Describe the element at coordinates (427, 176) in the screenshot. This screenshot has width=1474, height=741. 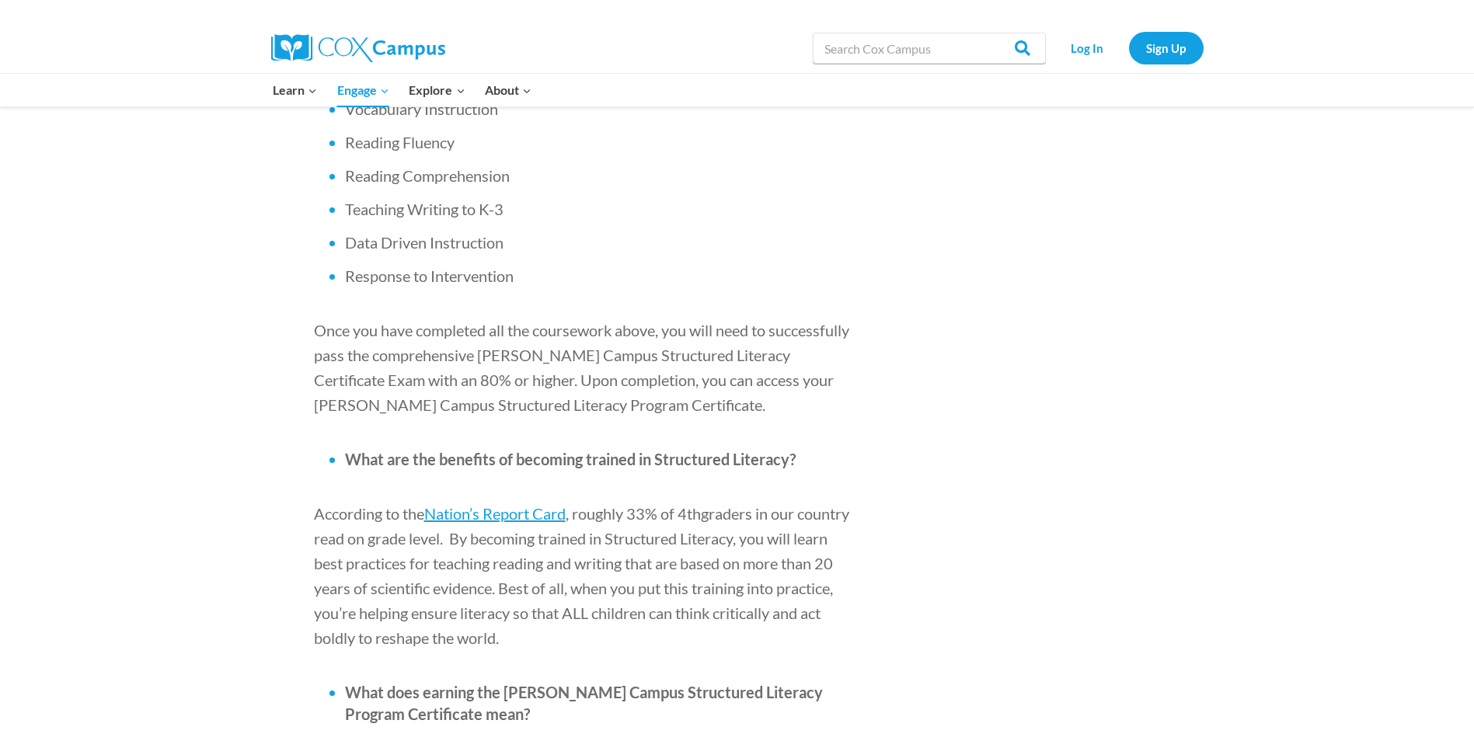
I see `span: Reading Comprehension` at that location.